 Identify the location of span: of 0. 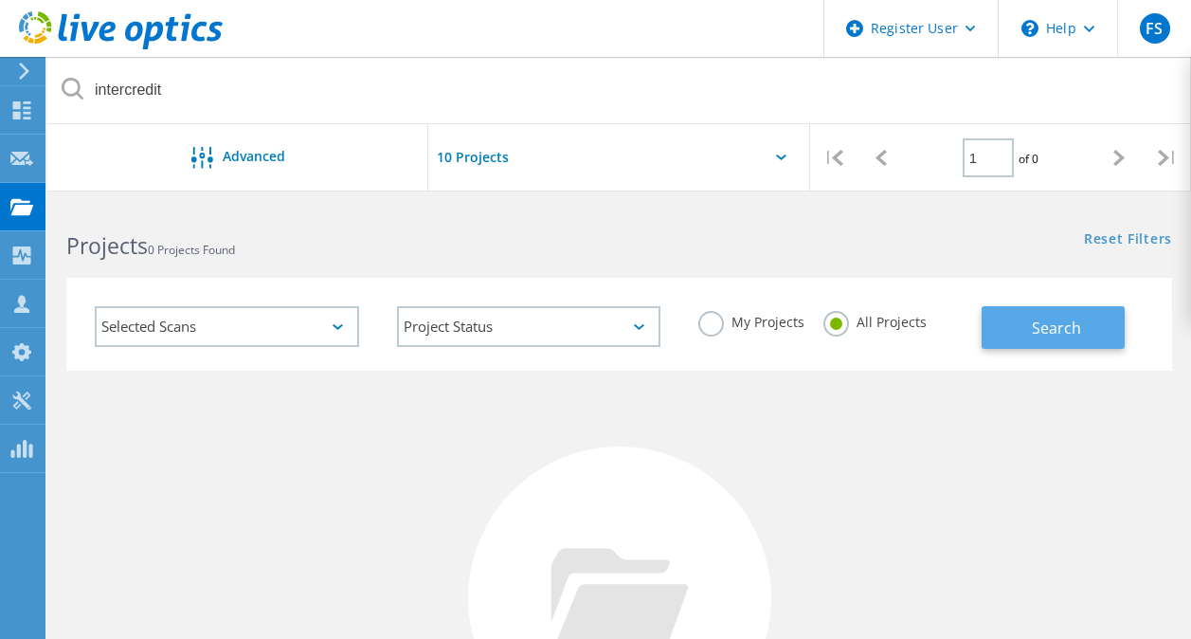
(1028, 158).